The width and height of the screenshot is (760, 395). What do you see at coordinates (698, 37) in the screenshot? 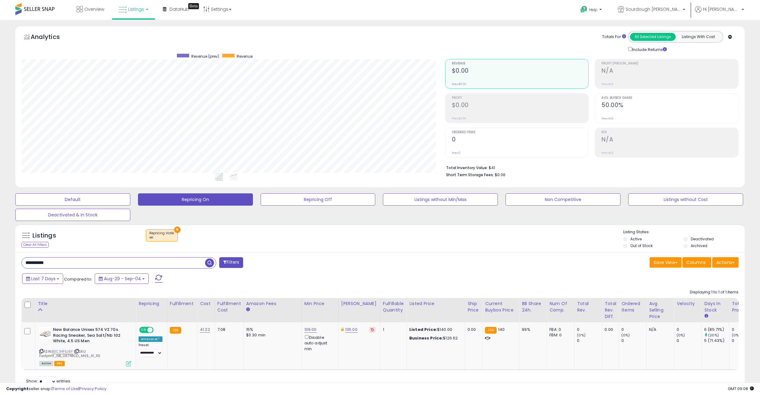
I see `button: Listings With Cost` at bounding box center [698, 37].